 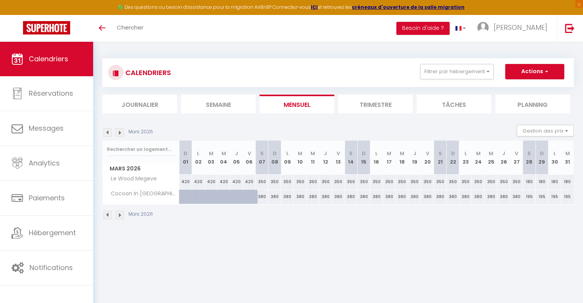 What do you see at coordinates (211, 157) in the screenshot?
I see `th: 03` at bounding box center [211, 157].